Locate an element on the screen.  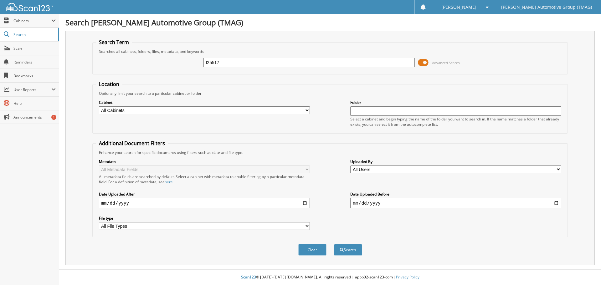
span: Announcements is located at coordinates (34, 117).